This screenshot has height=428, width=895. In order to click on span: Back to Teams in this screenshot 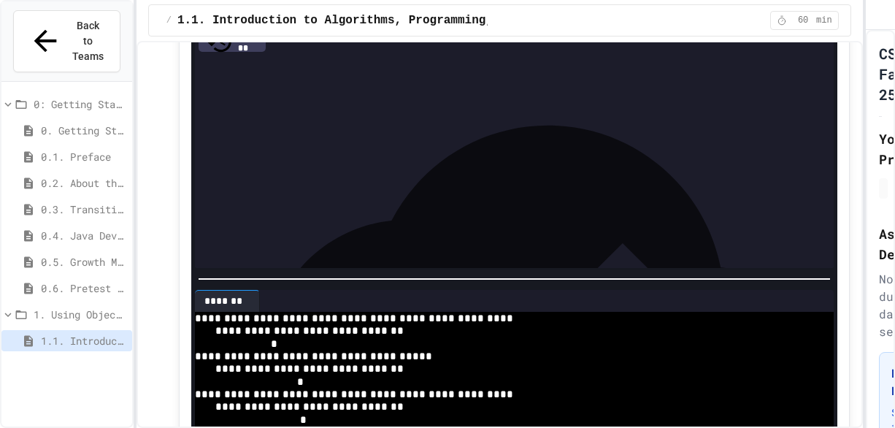, I will do `click(88, 41)`.